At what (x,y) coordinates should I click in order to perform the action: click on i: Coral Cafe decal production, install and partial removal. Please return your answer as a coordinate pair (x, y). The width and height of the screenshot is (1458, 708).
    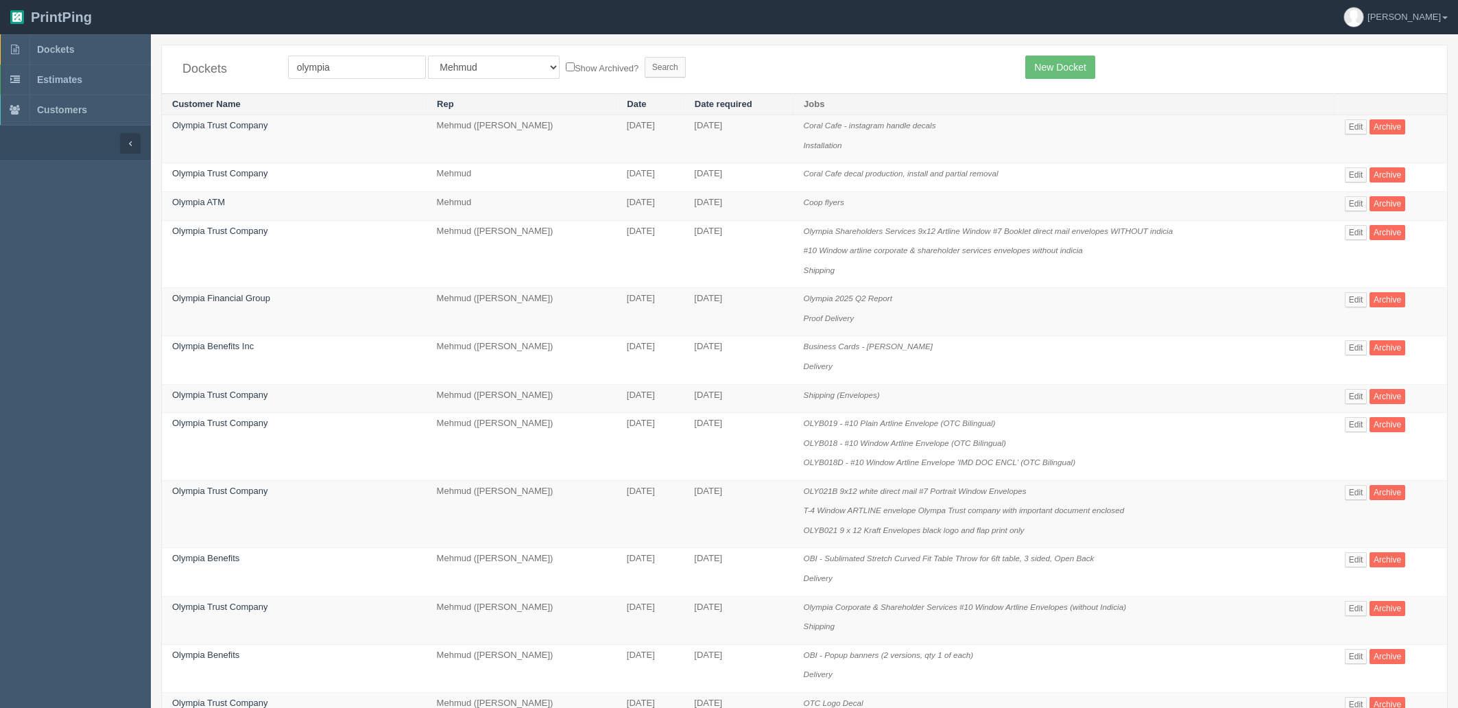
    Looking at the image, I should click on (901, 173).